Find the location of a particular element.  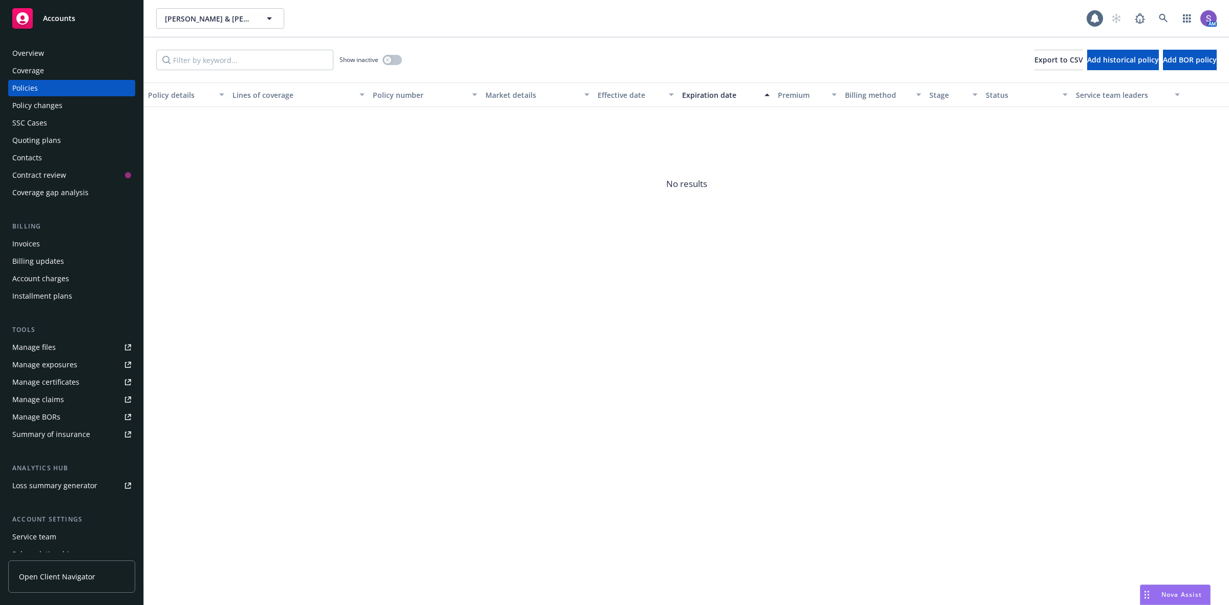

a: Accounts is located at coordinates (72, 18).